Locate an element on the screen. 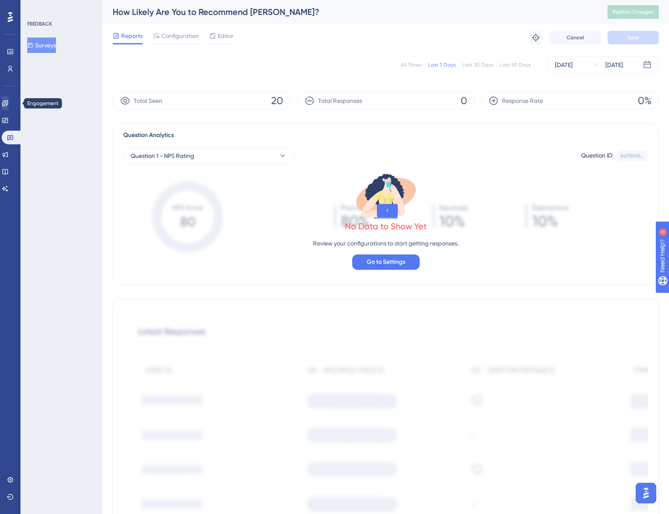 This screenshot has width=669, height=514. div: Last 30 Days is located at coordinates (477, 65).